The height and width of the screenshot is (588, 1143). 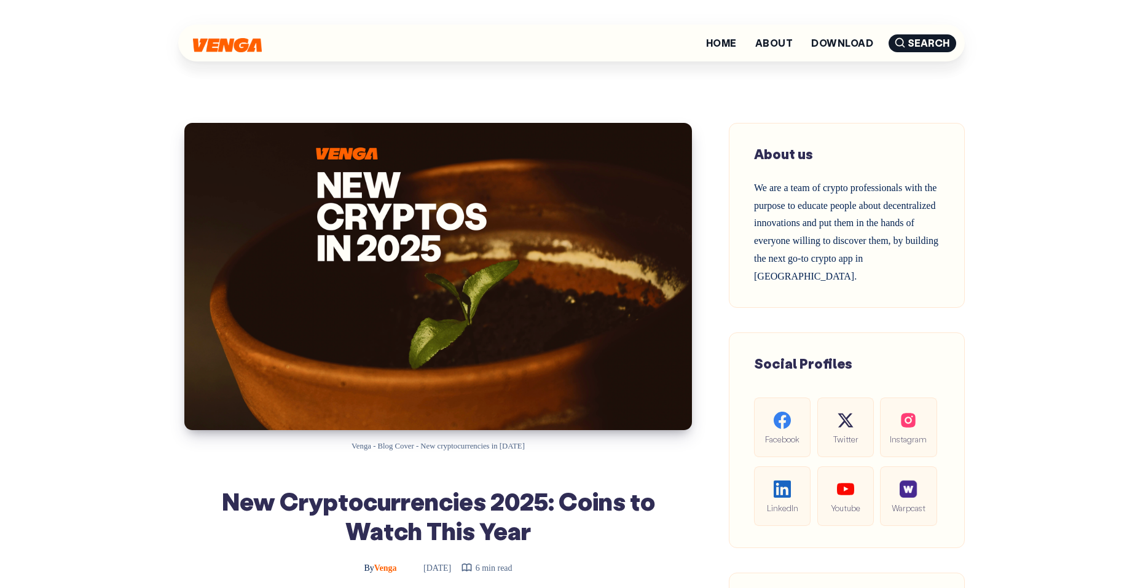 I want to click on div: 6 min read, so click(x=487, y=568).